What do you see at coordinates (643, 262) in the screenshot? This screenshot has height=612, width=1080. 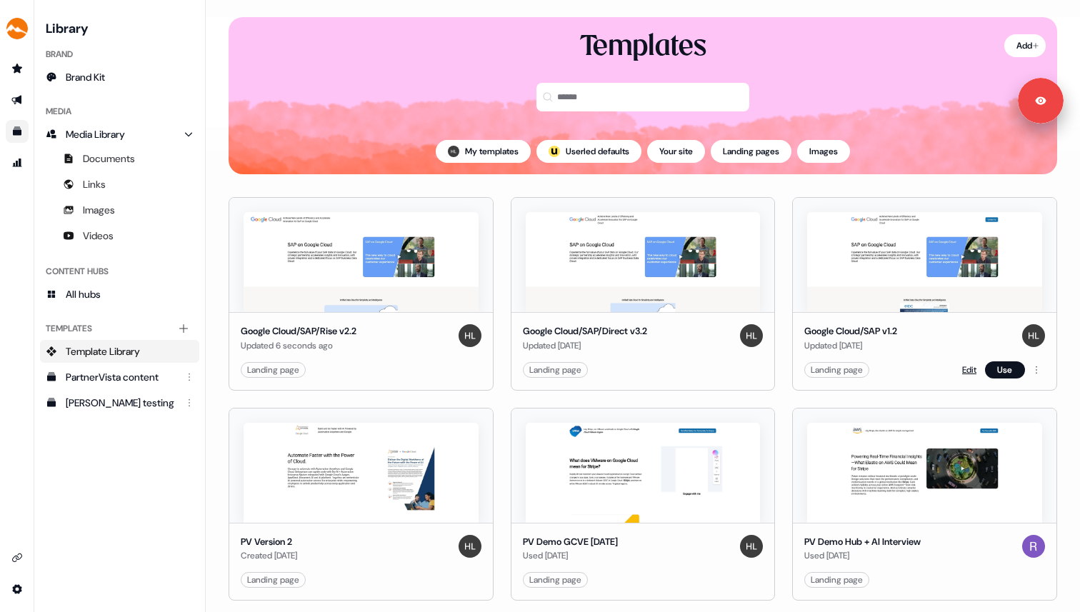 I see `img: Google Cloud/SAP/Direct v3.2` at bounding box center [643, 262].